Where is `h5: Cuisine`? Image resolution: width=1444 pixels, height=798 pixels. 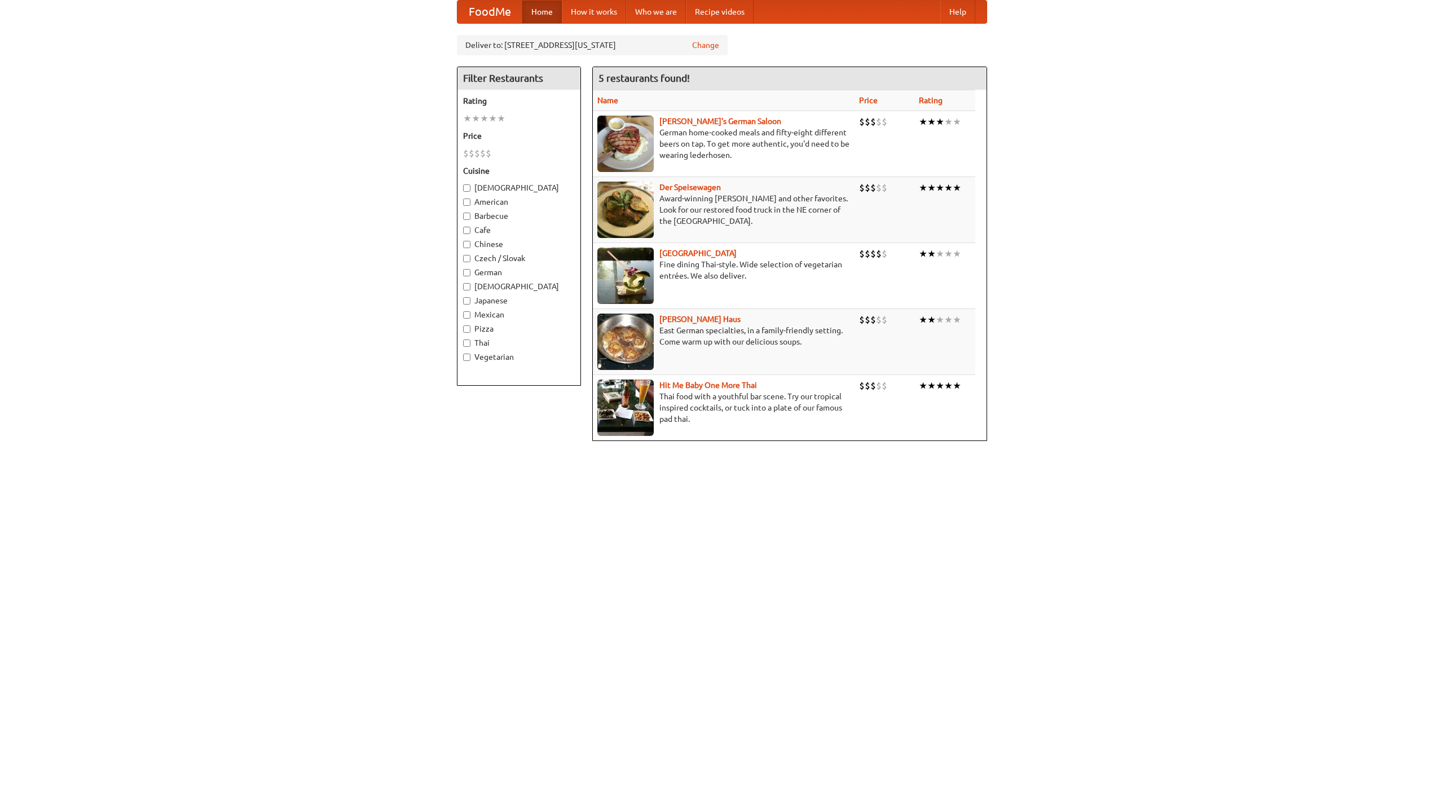 h5: Cuisine is located at coordinates (519, 171).